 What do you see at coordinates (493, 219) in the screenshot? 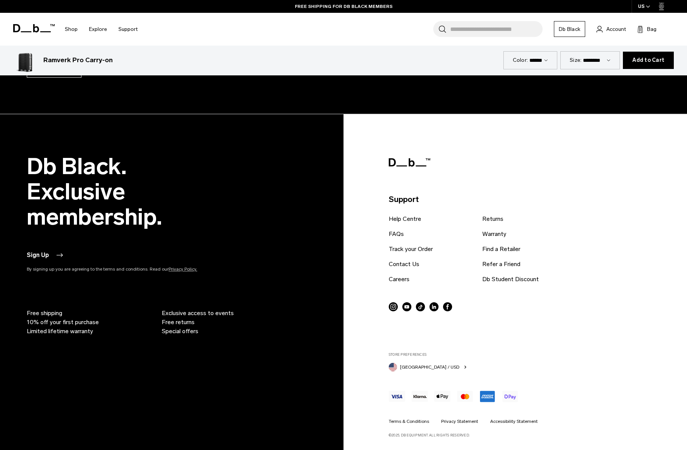
I see `a: Returns` at bounding box center [493, 219].